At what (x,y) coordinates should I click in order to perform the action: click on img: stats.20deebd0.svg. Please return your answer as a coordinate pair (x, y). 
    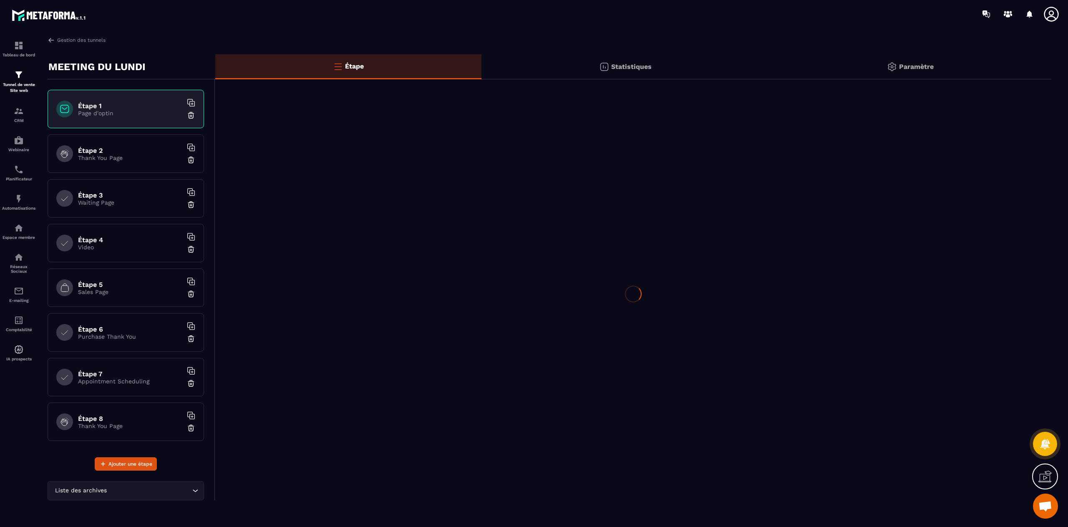
    Looking at the image, I should click on (604, 67).